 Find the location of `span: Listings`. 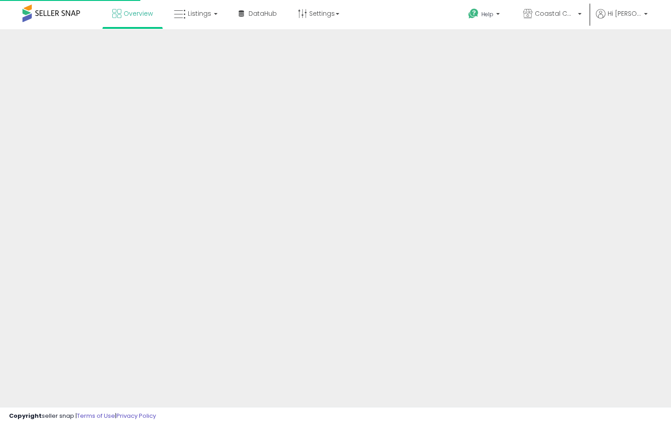

span: Listings is located at coordinates (200, 13).